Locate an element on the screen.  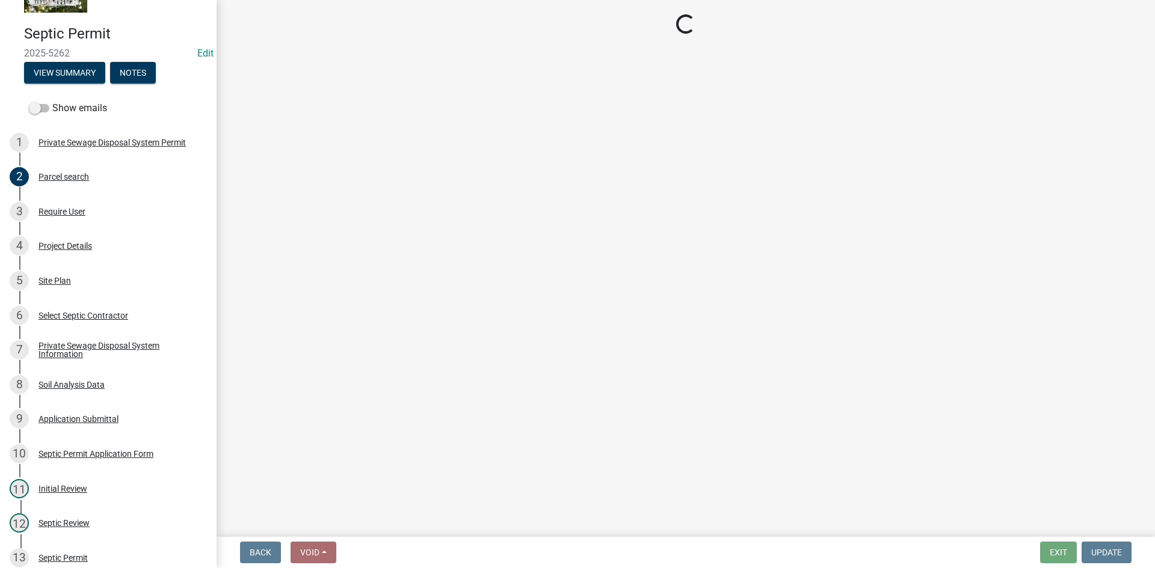
div: Septic Permit is located at coordinates (63, 558).